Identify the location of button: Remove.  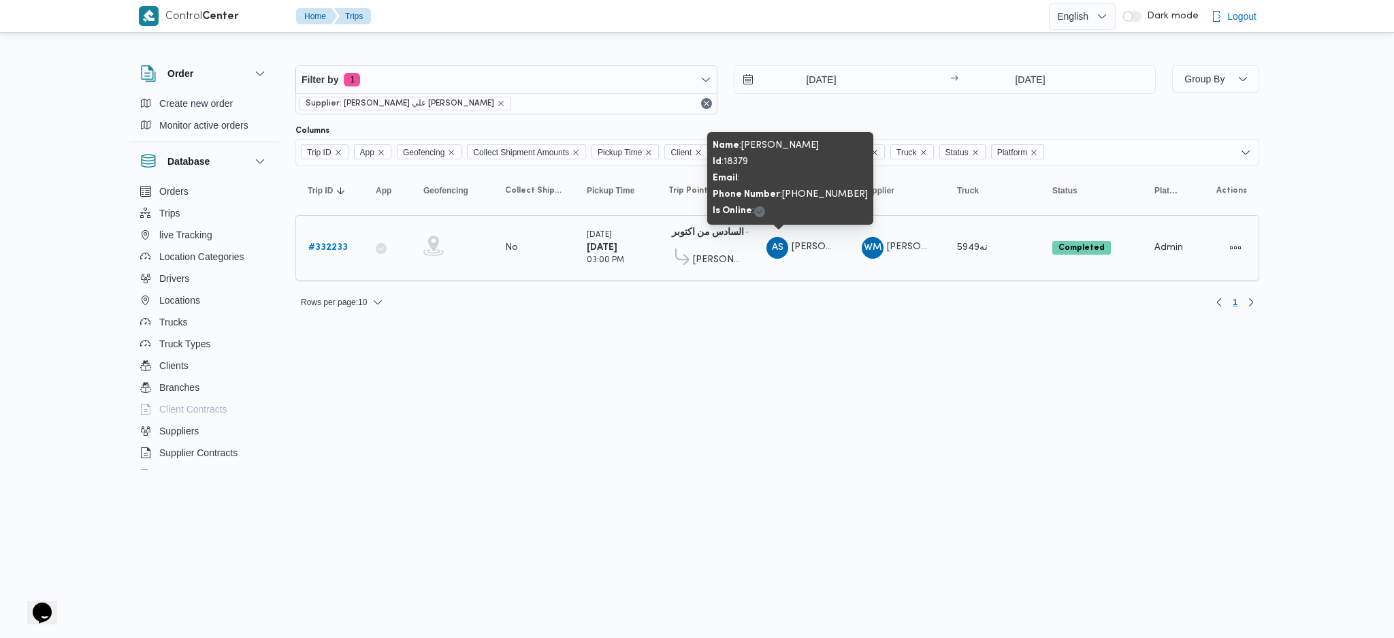
(707, 103).